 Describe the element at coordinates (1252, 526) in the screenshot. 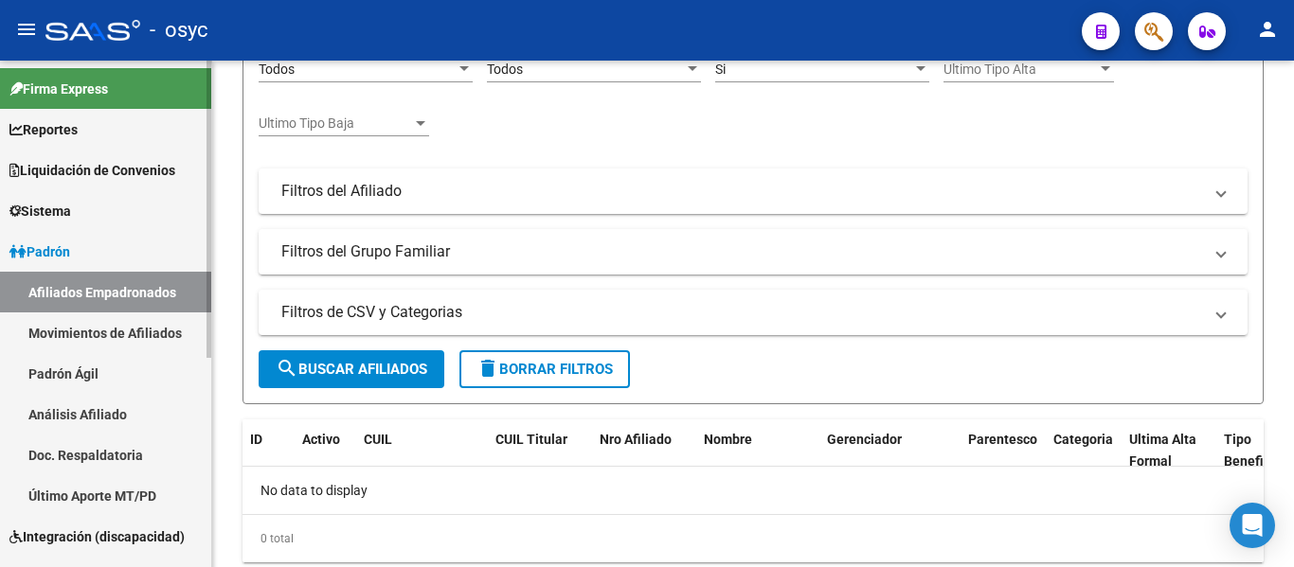

I see `div: Open Intercom Messenger` at that location.